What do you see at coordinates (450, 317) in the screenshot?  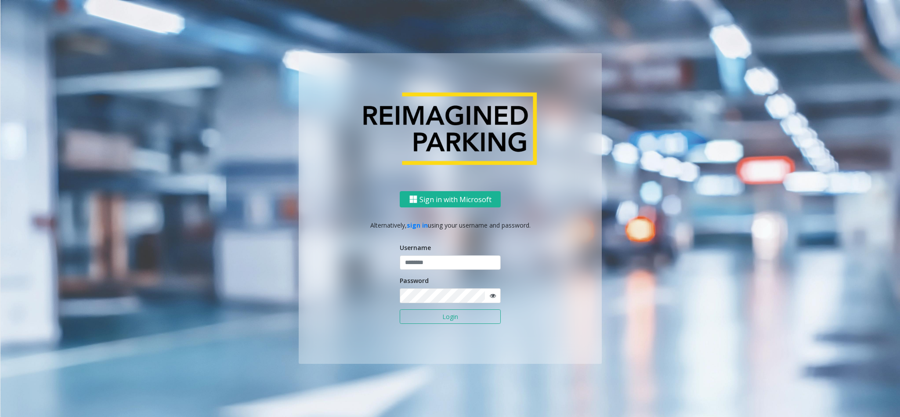 I see `button: Login` at bounding box center [450, 317].